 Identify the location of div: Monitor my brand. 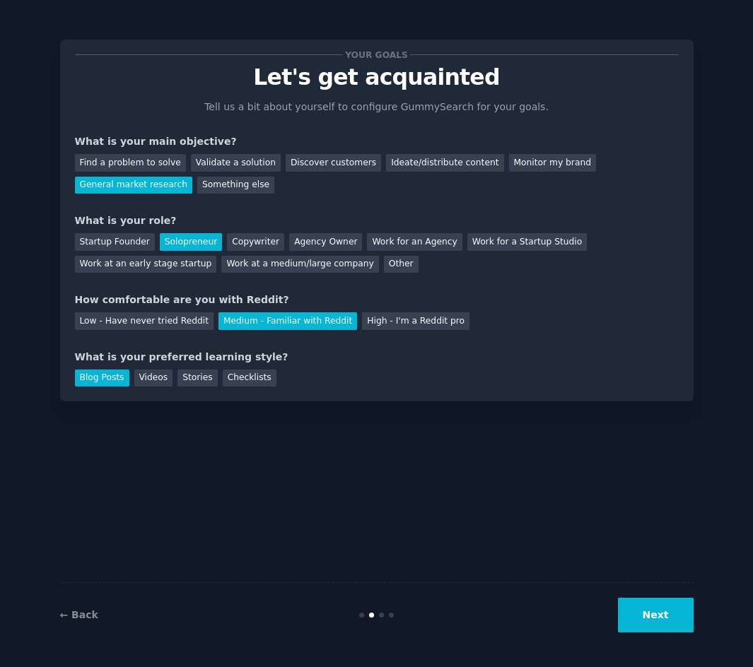
(552, 163).